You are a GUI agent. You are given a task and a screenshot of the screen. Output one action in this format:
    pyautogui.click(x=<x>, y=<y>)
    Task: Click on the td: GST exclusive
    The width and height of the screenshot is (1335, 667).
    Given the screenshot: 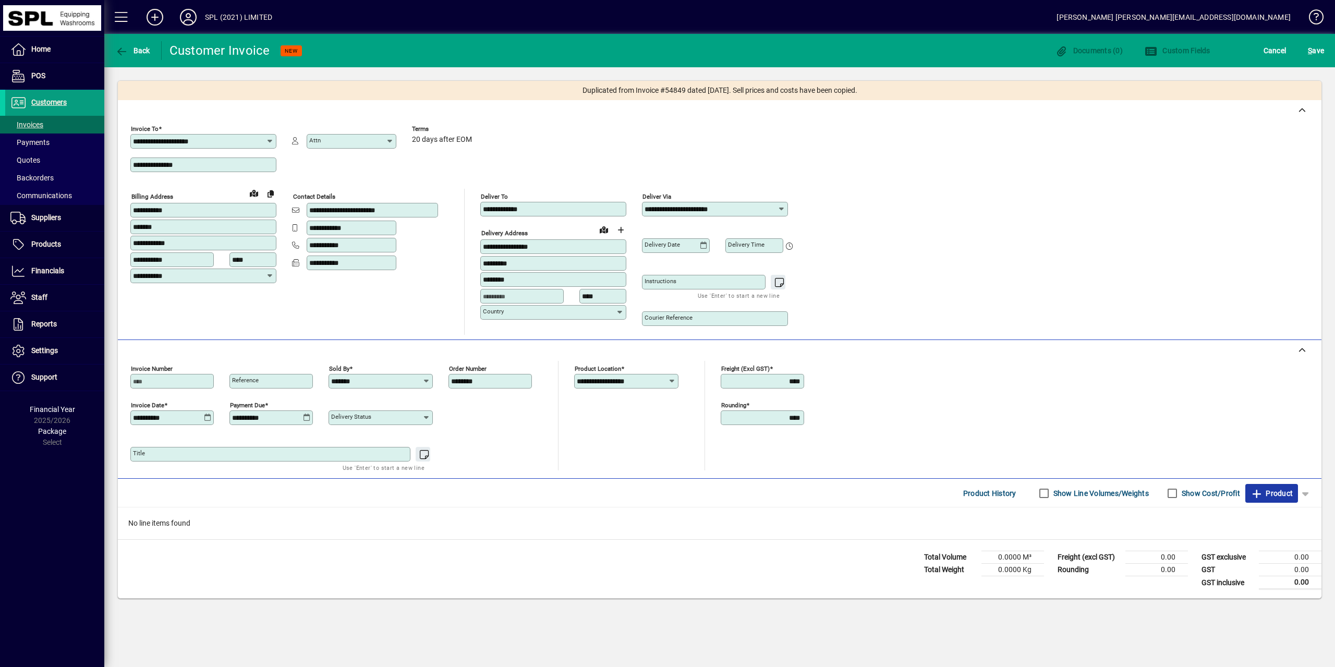 What is the action you would take?
    pyautogui.click(x=1228, y=557)
    